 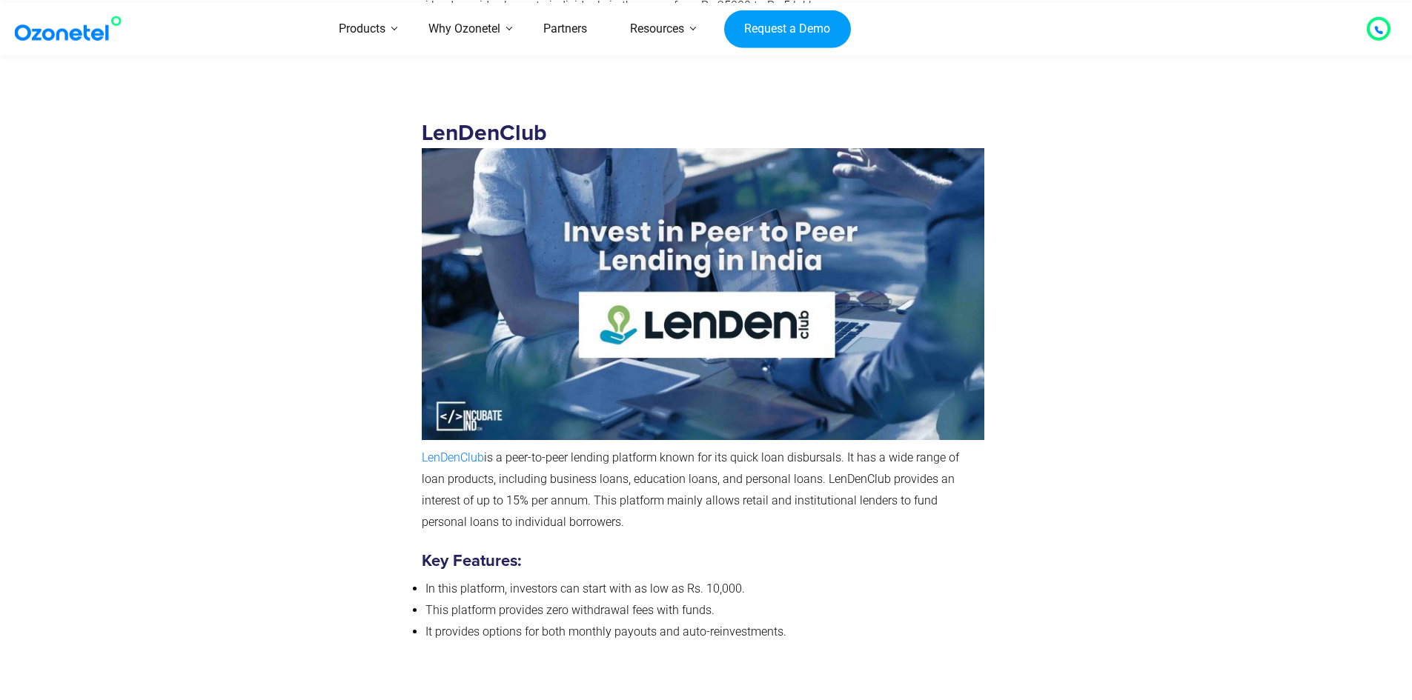 What do you see at coordinates (471, 562) in the screenshot?
I see `strong: Key Features:` at bounding box center [471, 562].